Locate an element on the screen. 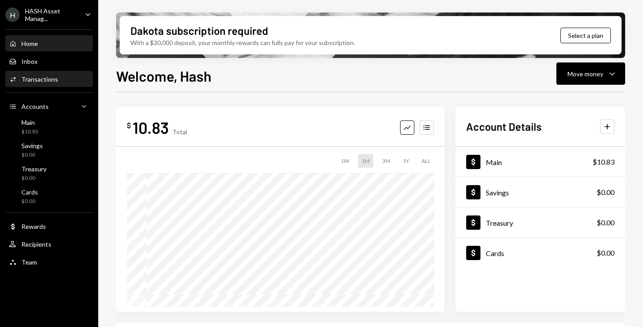 This screenshot has height=327, width=643. div: Team is located at coordinates (29, 262).